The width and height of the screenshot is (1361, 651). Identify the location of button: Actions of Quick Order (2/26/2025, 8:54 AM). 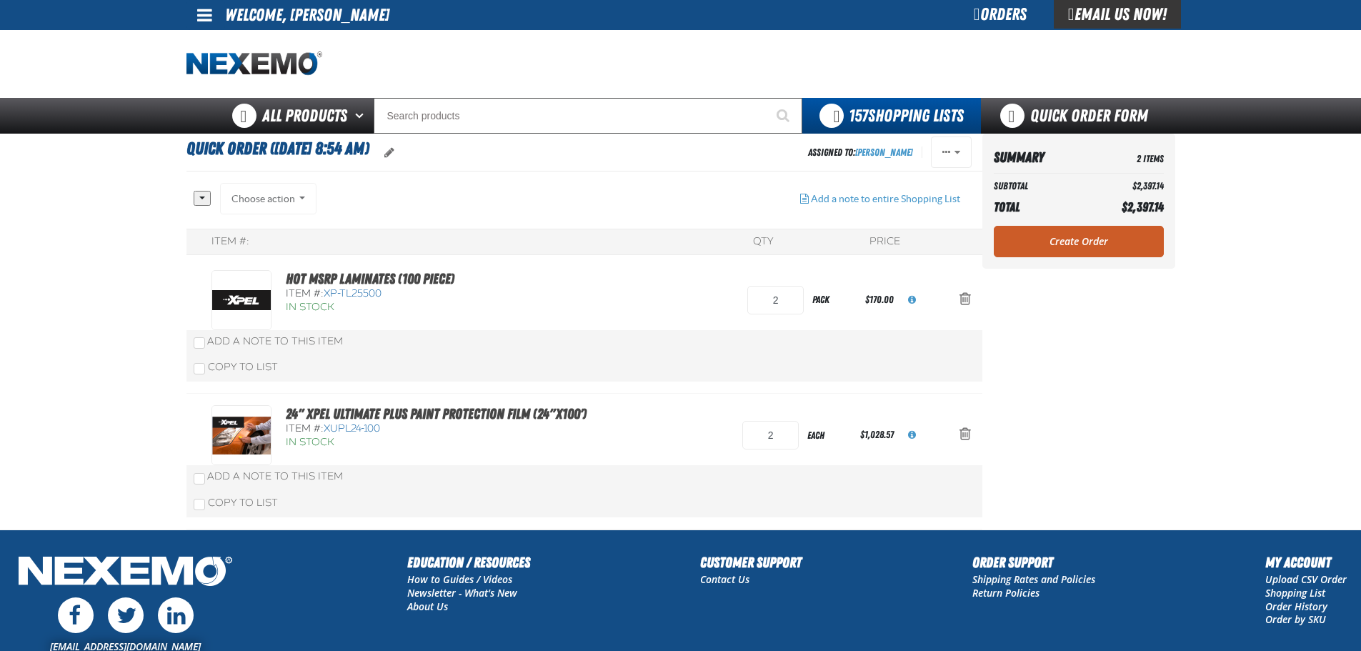
(951, 152).